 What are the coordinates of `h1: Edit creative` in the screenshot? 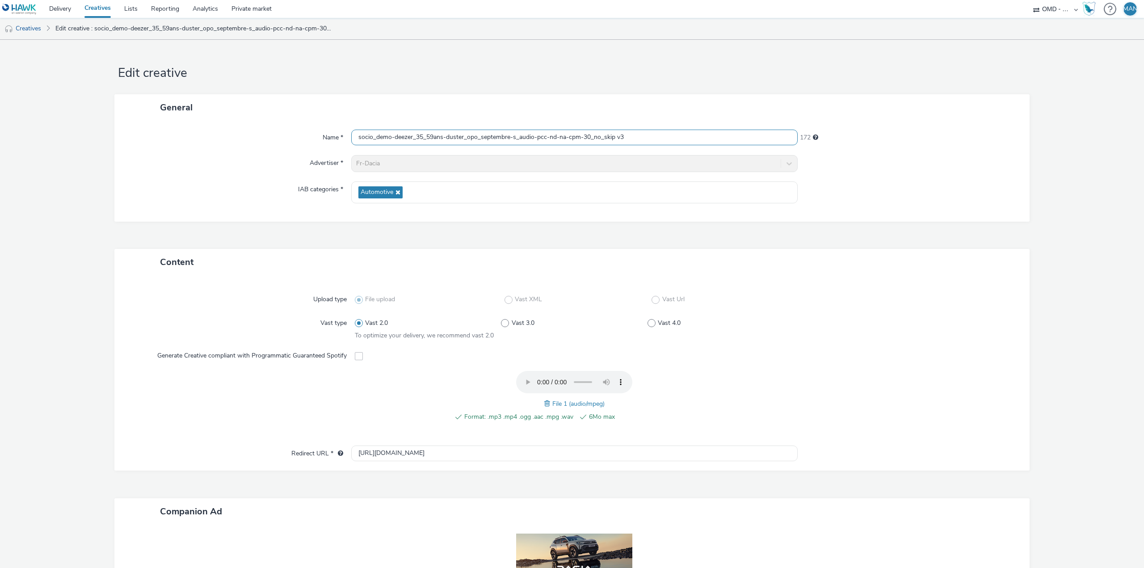 It's located at (572, 73).